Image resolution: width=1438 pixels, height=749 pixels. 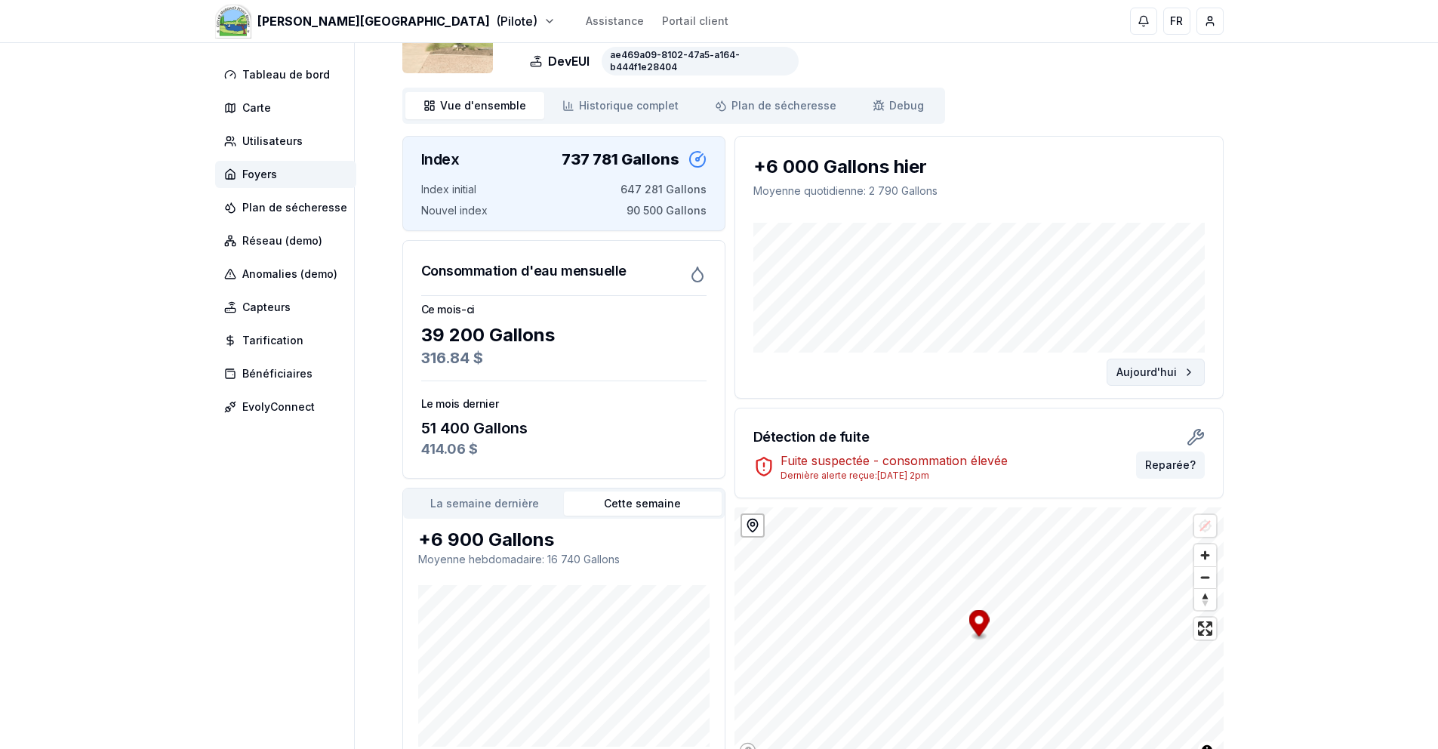 What do you see at coordinates (288, 407) in the screenshot?
I see `a: EvolyConnect` at bounding box center [288, 407].